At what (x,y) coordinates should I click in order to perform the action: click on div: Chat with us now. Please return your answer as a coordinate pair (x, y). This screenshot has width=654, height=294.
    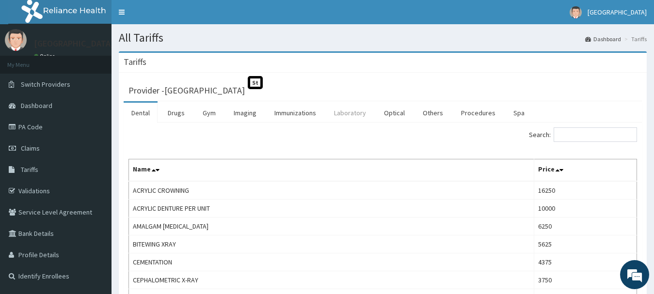
    Looking at the image, I should click on (107, 61).